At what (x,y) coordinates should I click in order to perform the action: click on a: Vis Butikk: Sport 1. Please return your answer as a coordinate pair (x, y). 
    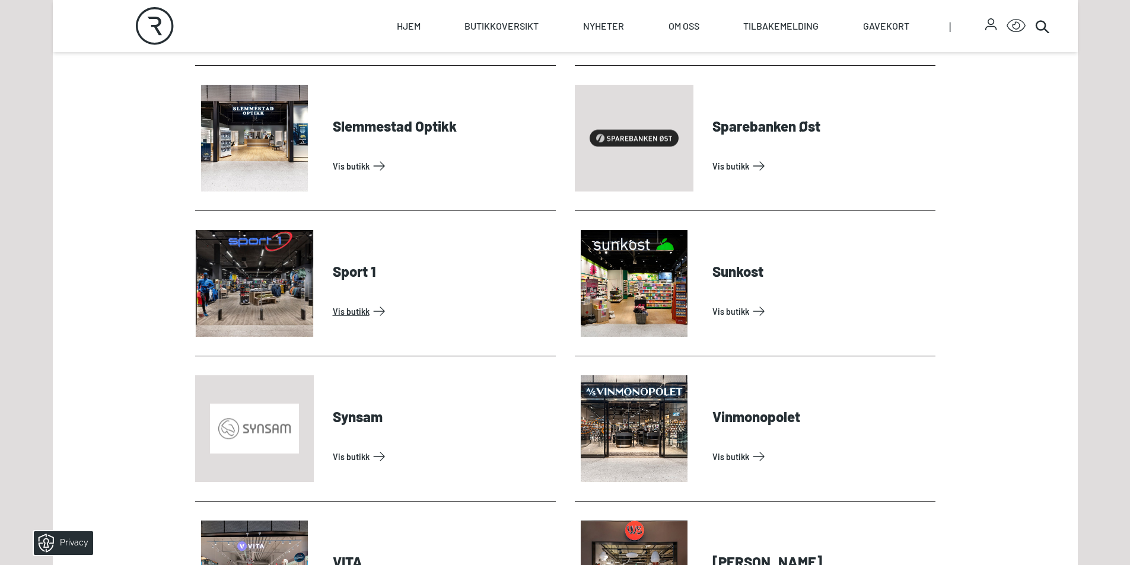
    Looking at the image, I should click on (442, 311).